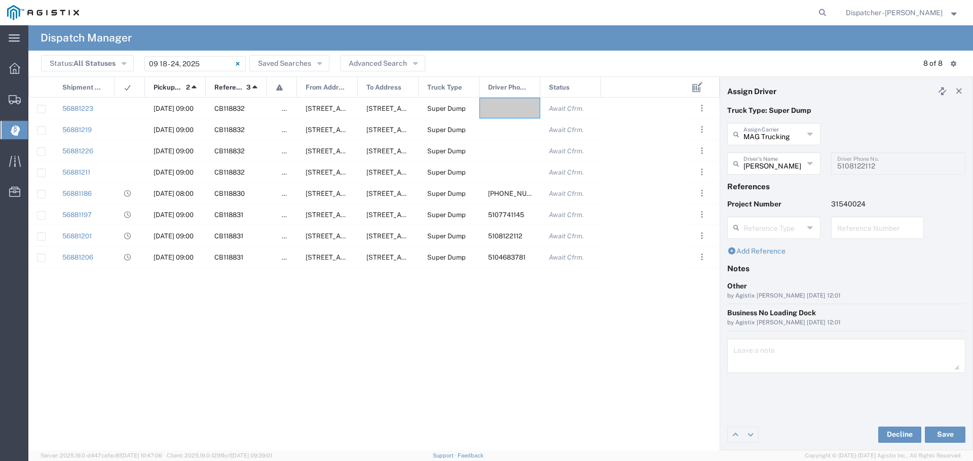  I want to click on img: logo, so click(43, 13).